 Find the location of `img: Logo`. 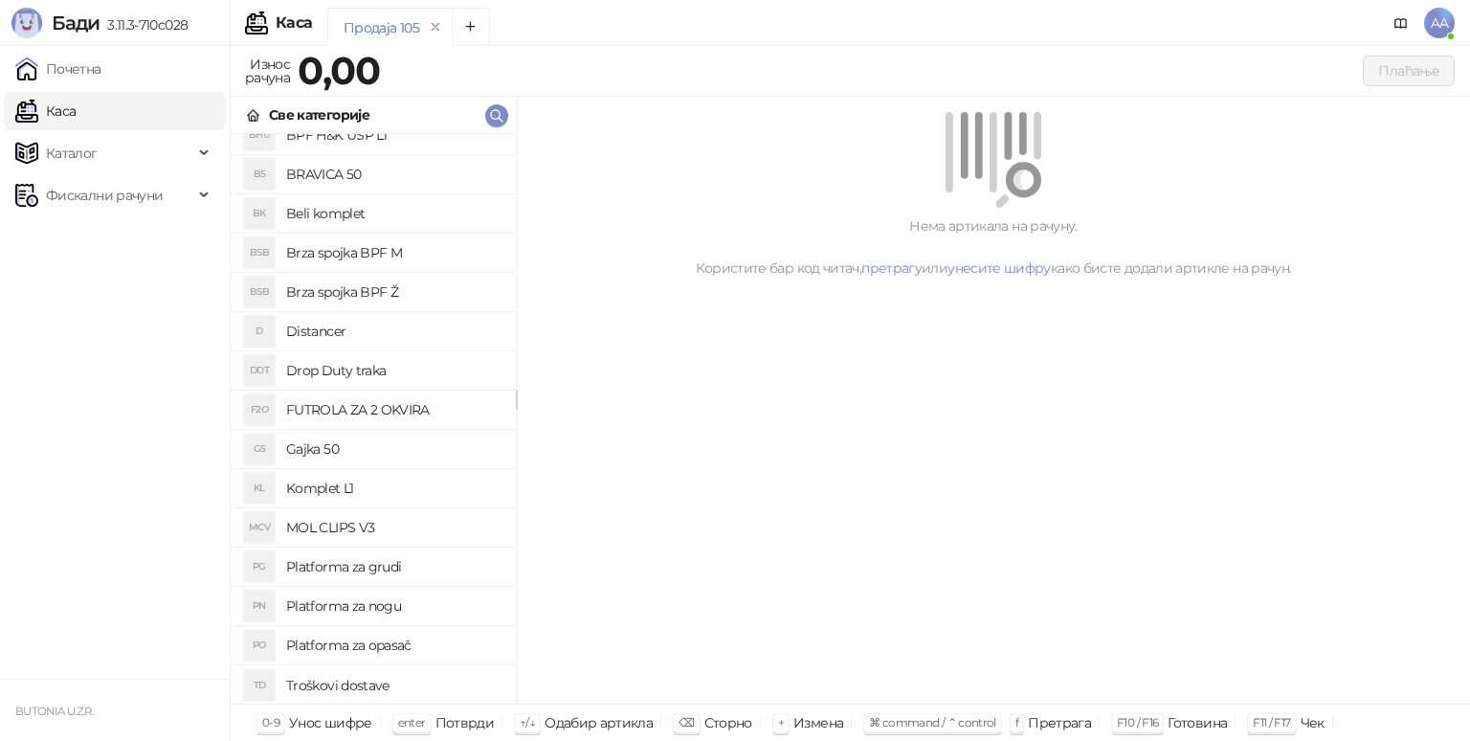

img: Logo is located at coordinates (27, 23).